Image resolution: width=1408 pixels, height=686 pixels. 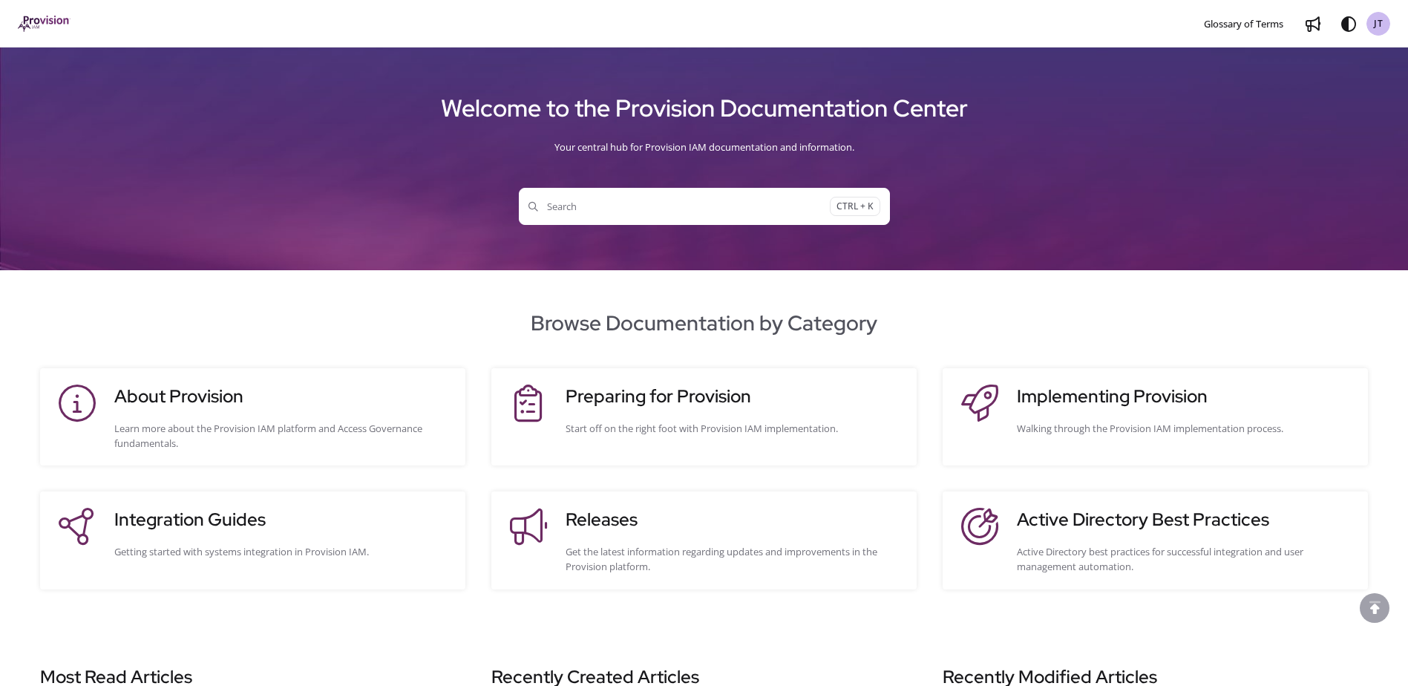 What do you see at coordinates (1243, 24) in the screenshot?
I see `span: Glossary of Terms` at bounding box center [1243, 24].